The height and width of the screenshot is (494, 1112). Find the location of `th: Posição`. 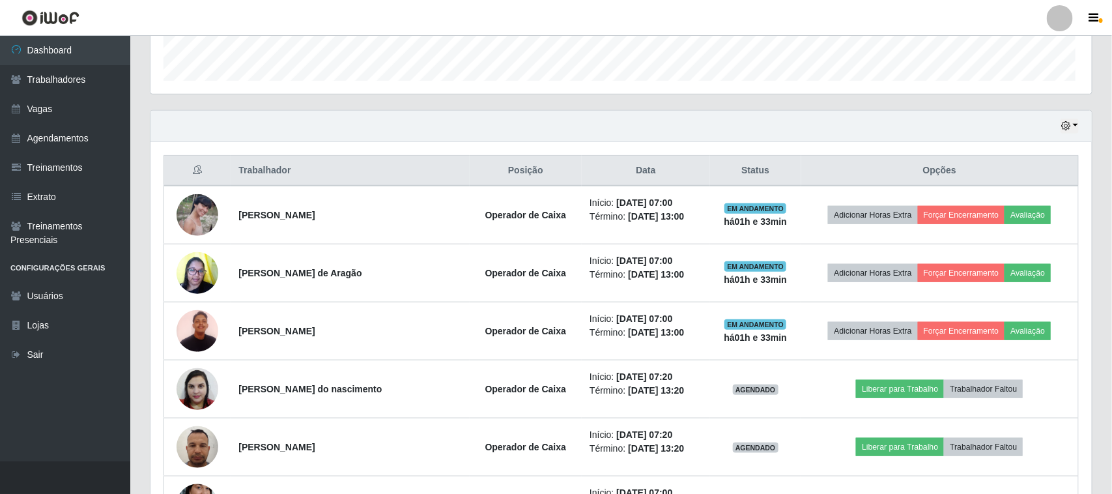

th: Posição is located at coordinates (526, 171).